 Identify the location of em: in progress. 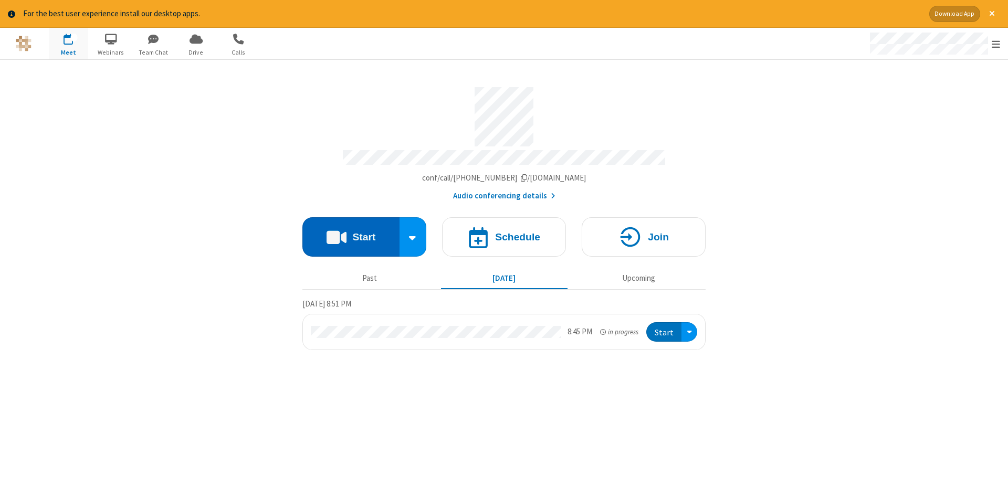
(619, 332).